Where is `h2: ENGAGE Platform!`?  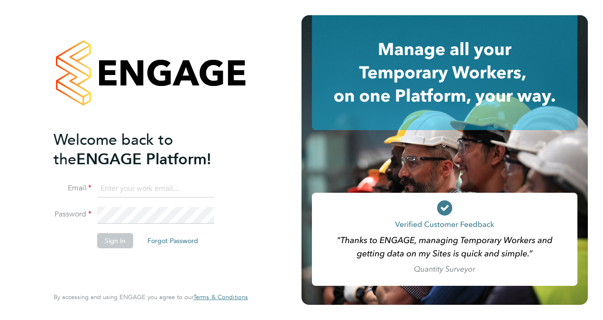 h2: ENGAGE Platform! is located at coordinates (146, 149).